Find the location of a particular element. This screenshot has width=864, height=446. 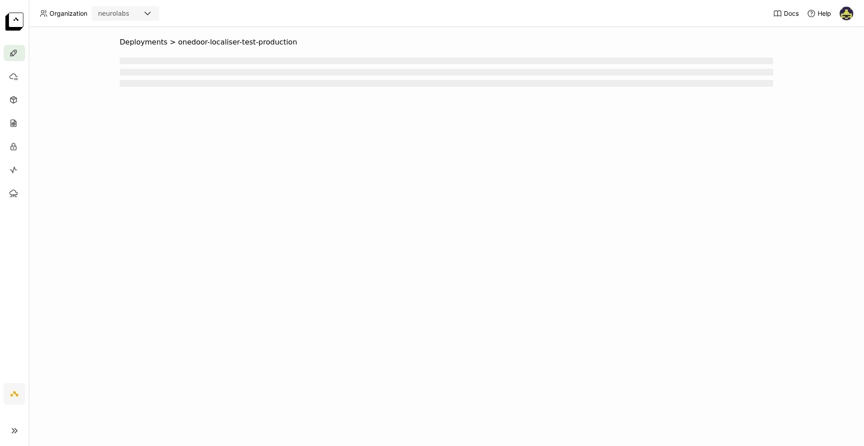

div: Help is located at coordinates (819, 14).